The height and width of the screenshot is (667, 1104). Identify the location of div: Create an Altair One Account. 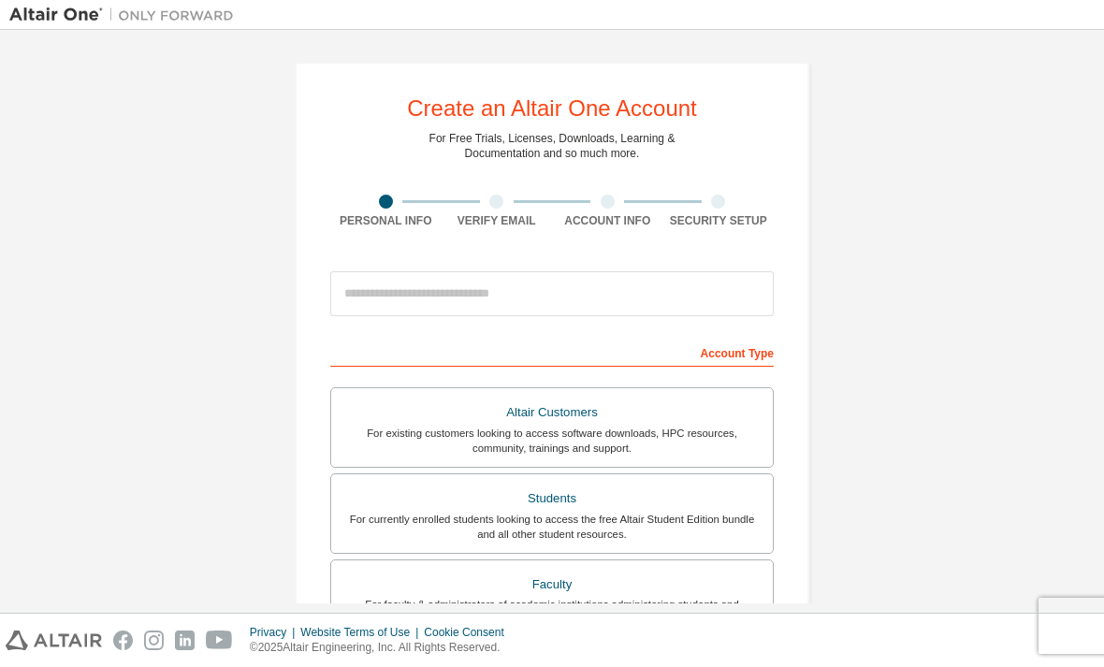
(552, 109).